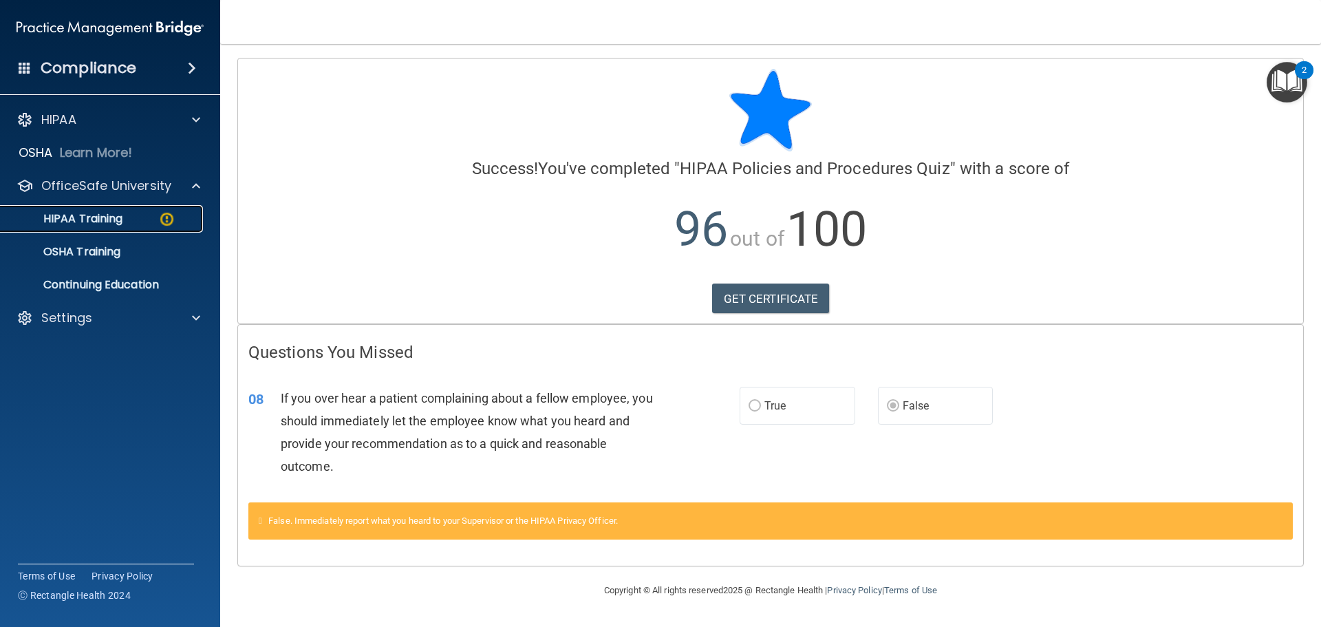  What do you see at coordinates (67, 318) in the screenshot?
I see `p: Settings` at bounding box center [67, 318].